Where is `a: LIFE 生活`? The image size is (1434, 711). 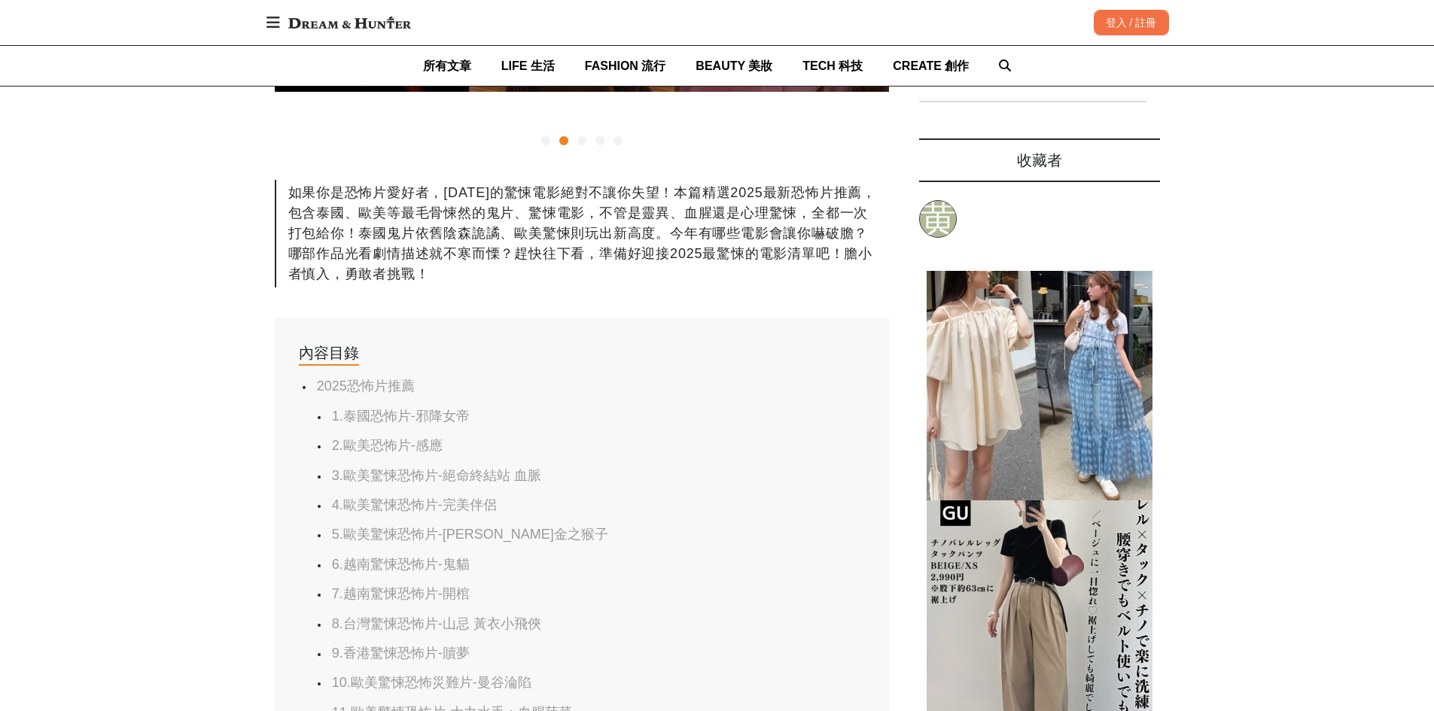
a: LIFE 生活 is located at coordinates (528, 65).